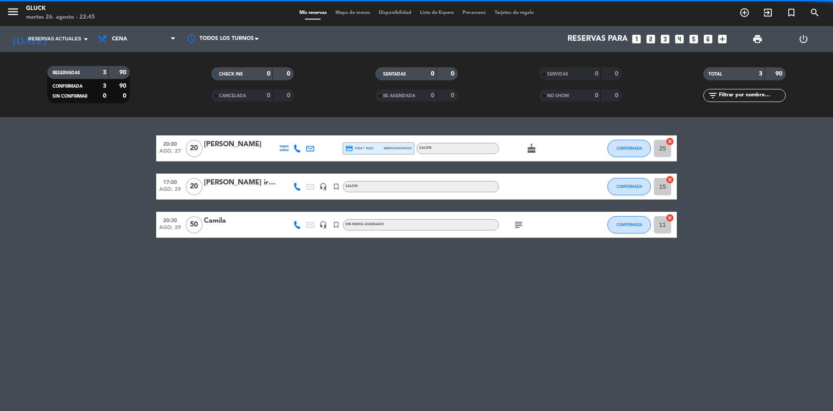  What do you see at coordinates (170, 181) in the screenshot?
I see `span: 17:00` at bounding box center [170, 181].